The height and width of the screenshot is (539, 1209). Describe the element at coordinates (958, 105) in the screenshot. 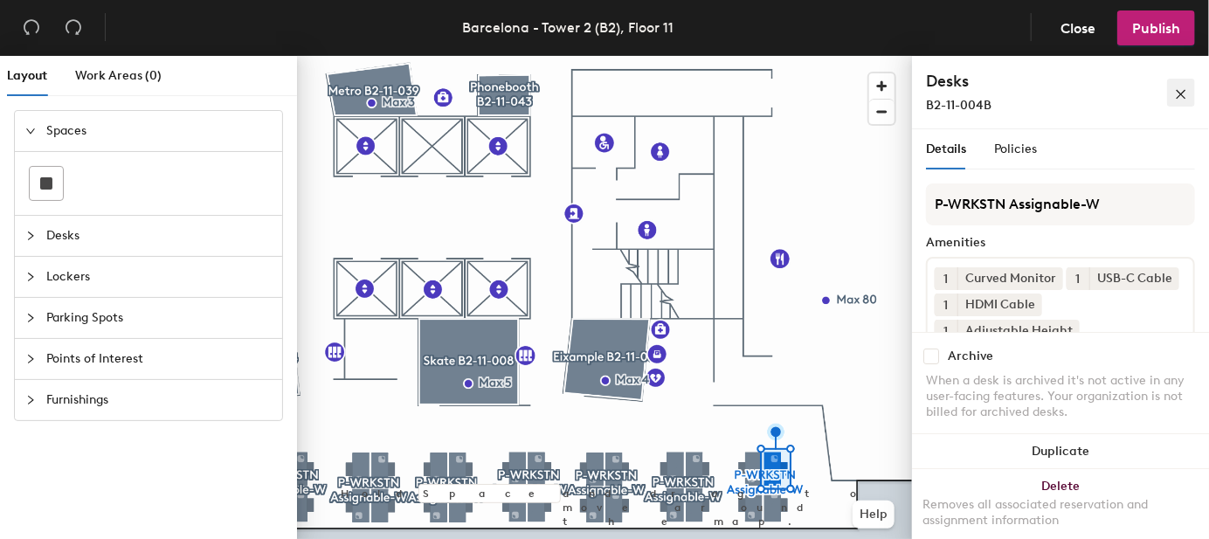

I see `span: B2-11-004B` at that location.